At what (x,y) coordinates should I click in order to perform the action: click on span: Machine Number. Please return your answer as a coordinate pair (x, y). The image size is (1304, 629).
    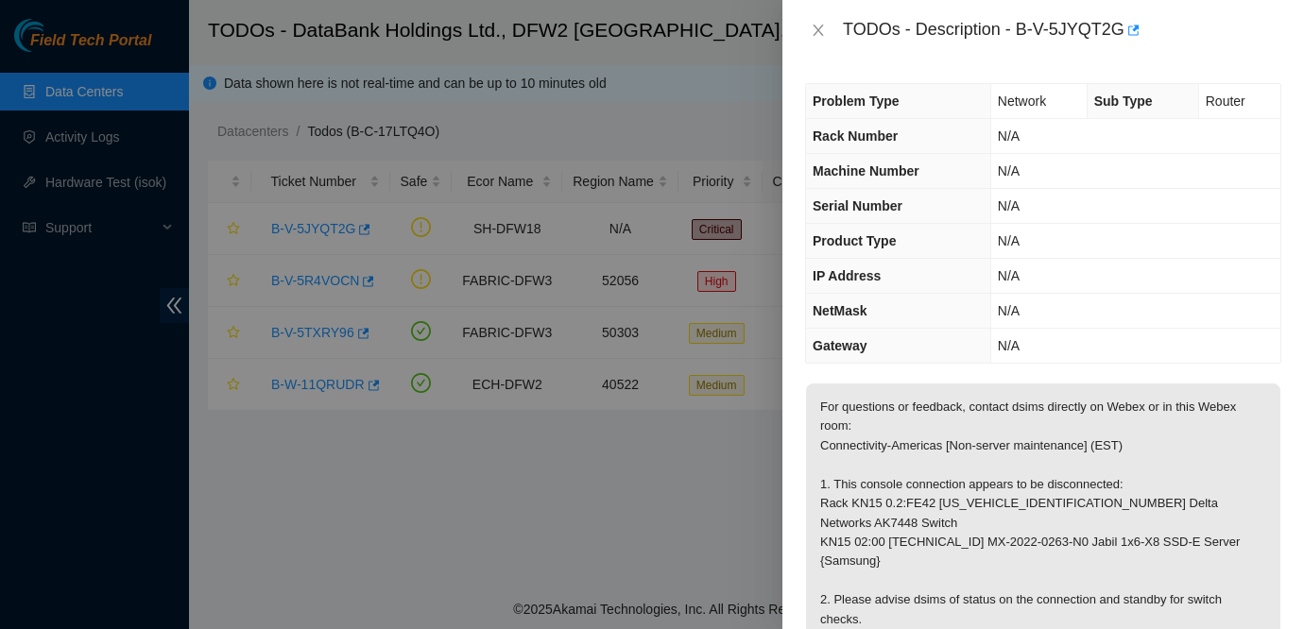
    Looking at the image, I should click on (865, 171).